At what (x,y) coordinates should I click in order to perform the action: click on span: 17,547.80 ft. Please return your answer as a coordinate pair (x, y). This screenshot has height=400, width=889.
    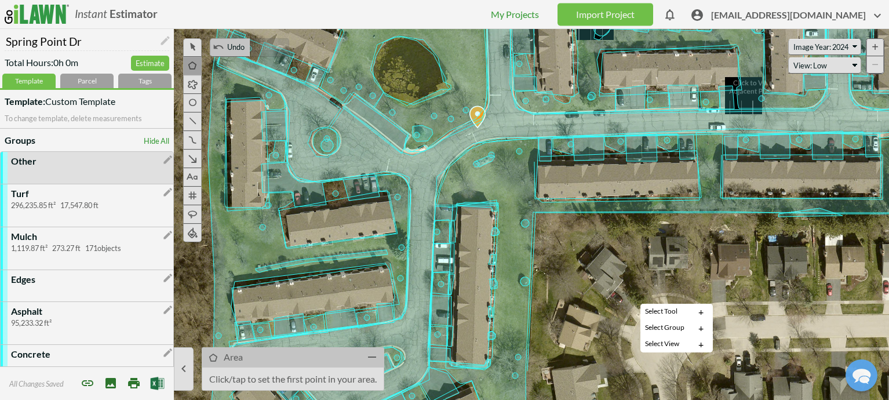
    Looking at the image, I should click on (82, 205).